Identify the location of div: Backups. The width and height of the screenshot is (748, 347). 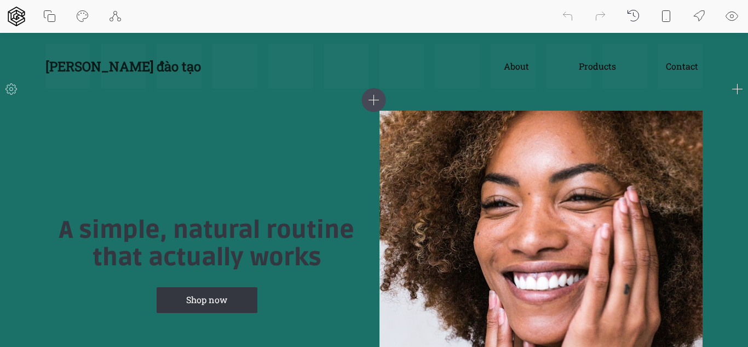
(633, 16).